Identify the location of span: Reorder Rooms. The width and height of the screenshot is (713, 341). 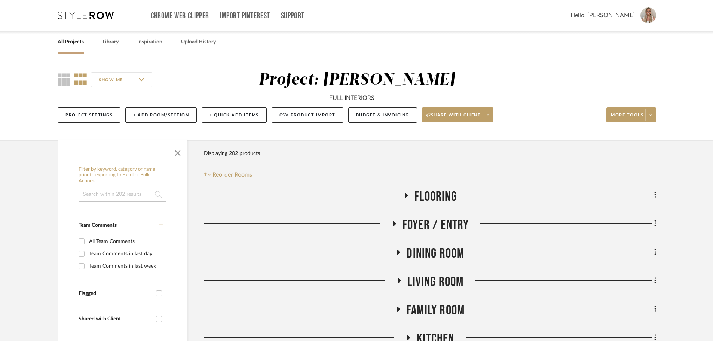
(232, 175).